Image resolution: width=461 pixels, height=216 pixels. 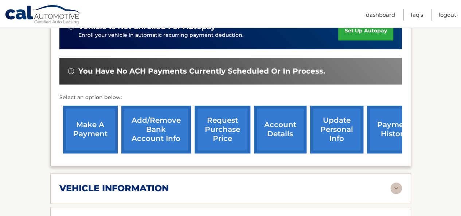 I want to click on a: request purchase price, so click(x=222, y=129).